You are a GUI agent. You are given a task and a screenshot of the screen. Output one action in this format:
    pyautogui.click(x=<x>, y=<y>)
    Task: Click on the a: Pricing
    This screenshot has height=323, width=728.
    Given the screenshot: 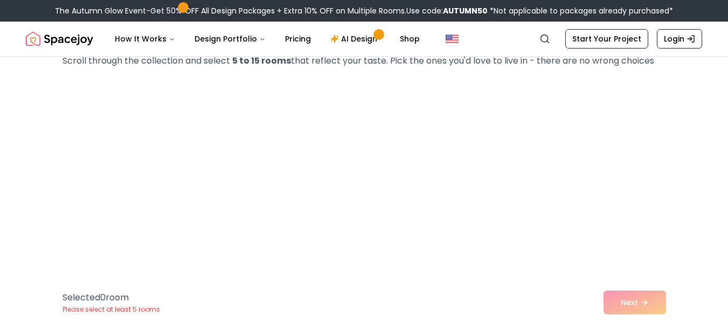 What is the action you would take?
    pyautogui.click(x=298, y=39)
    